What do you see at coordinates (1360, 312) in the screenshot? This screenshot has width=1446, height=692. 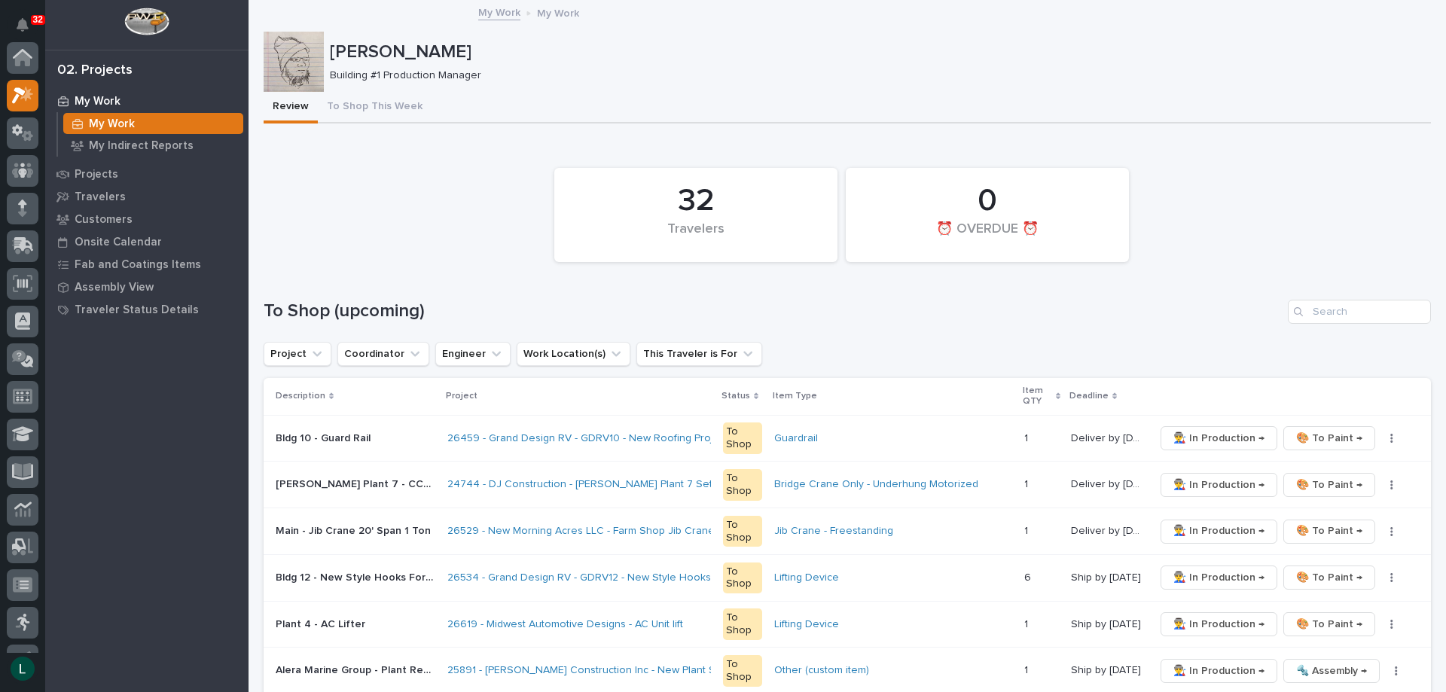 I see `div: Search` at bounding box center [1360, 312].